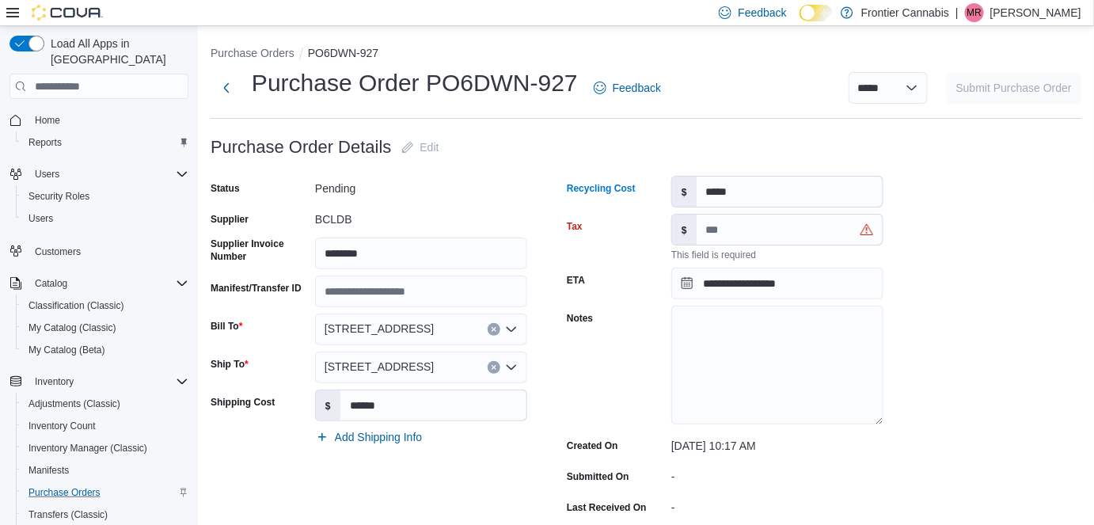 This screenshot has height=525, width=1094. What do you see at coordinates (256, 288) in the screenshot?
I see `label: Manifest/Transfer ID` at bounding box center [256, 288].